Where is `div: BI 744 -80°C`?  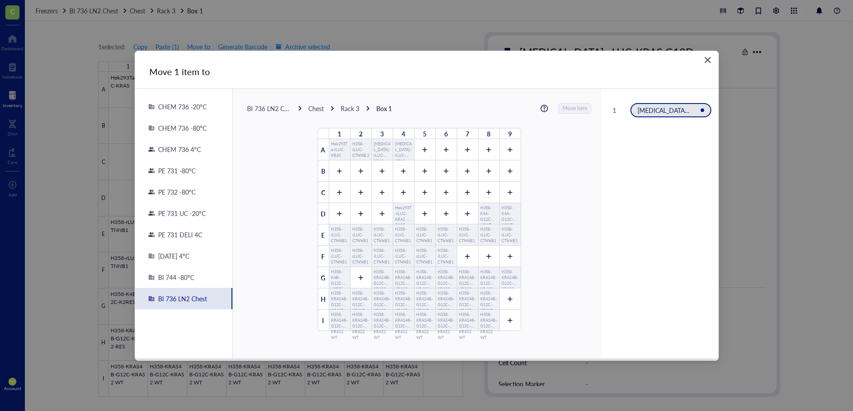 div: BI 744 -80°C is located at coordinates (174, 277).